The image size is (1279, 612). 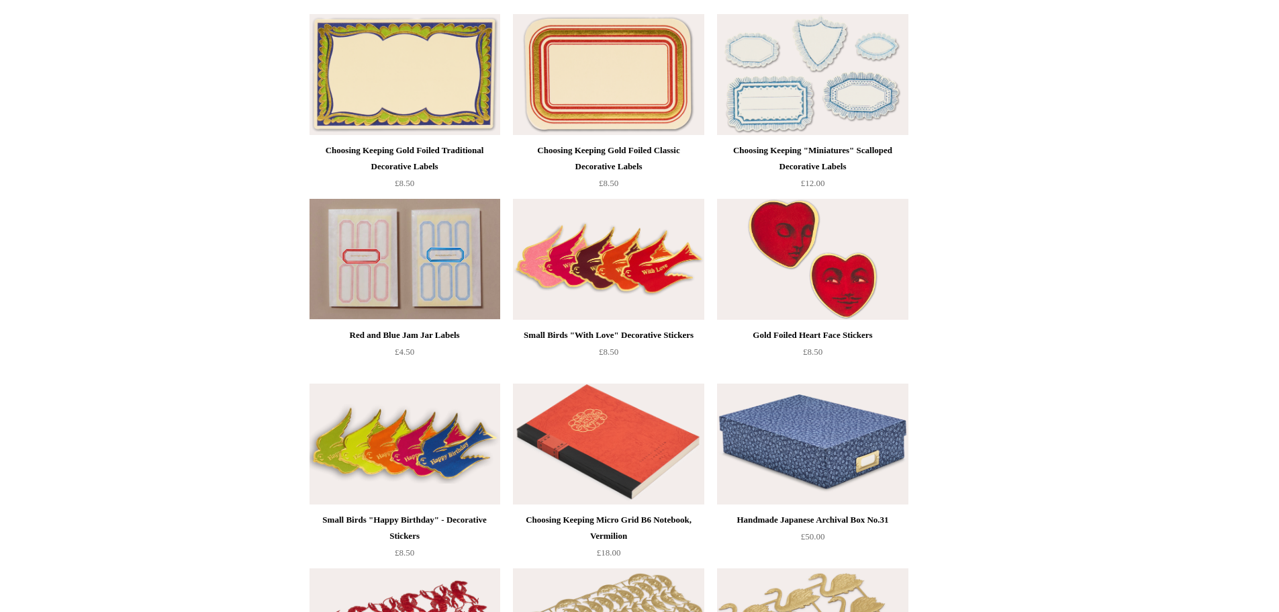 What do you see at coordinates (608, 444) in the screenshot?
I see `img: Choosing Keeping Micro Grid B6 Notebook, Vermilion` at bounding box center [608, 444].